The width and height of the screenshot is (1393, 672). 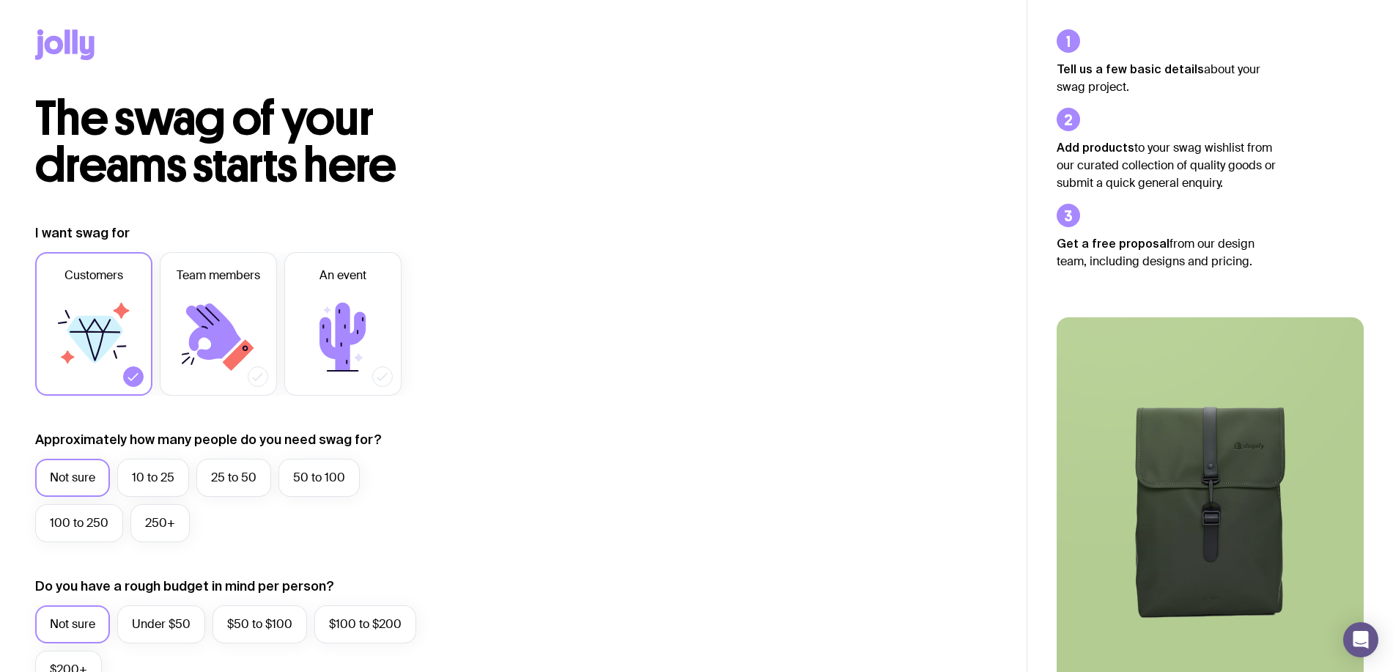 I want to click on label: I want swag for, so click(x=82, y=233).